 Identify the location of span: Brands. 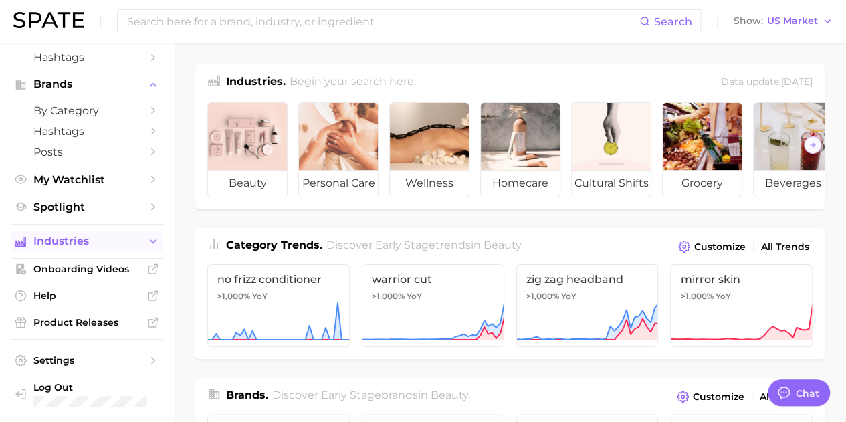
(87, 84).